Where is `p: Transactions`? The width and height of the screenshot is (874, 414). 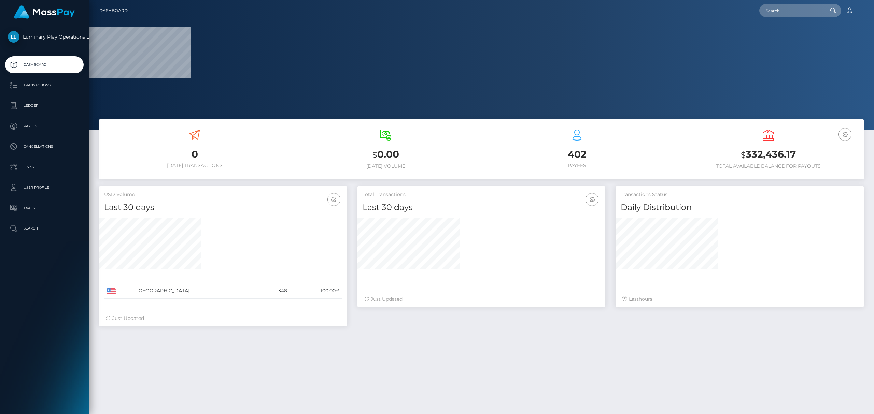 p: Transactions is located at coordinates (44, 85).